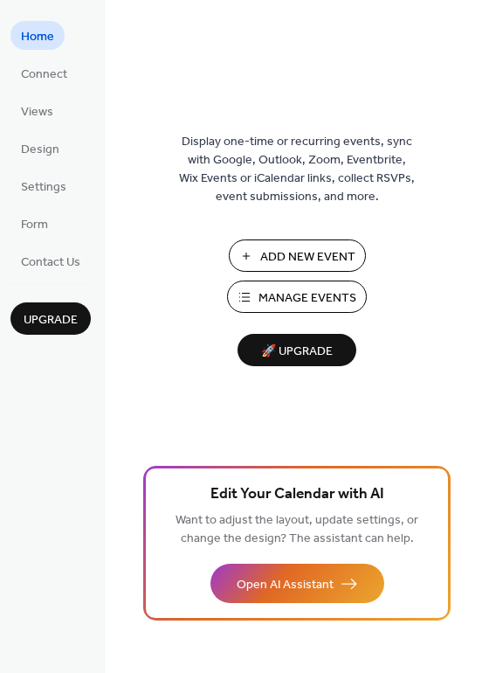 The image size is (489, 673). I want to click on span: Form, so click(34, 224).